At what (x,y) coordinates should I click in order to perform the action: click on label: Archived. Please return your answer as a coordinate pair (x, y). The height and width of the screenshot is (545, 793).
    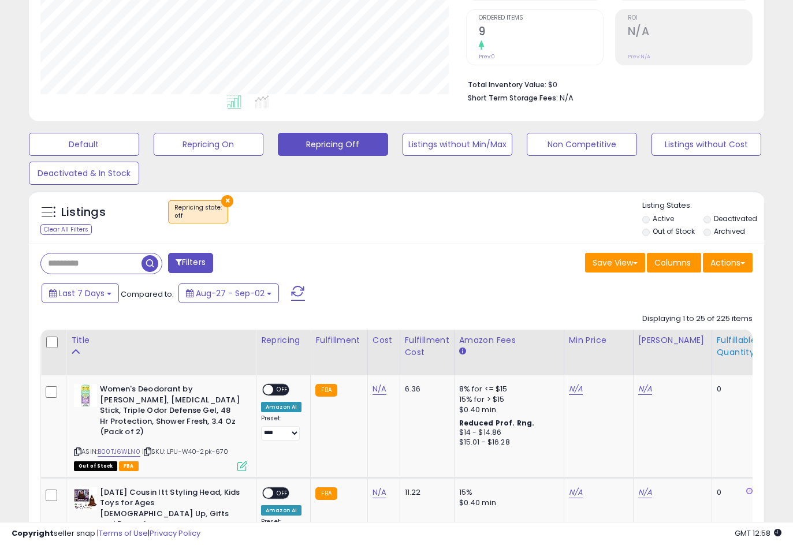
    Looking at the image, I should click on (729, 231).